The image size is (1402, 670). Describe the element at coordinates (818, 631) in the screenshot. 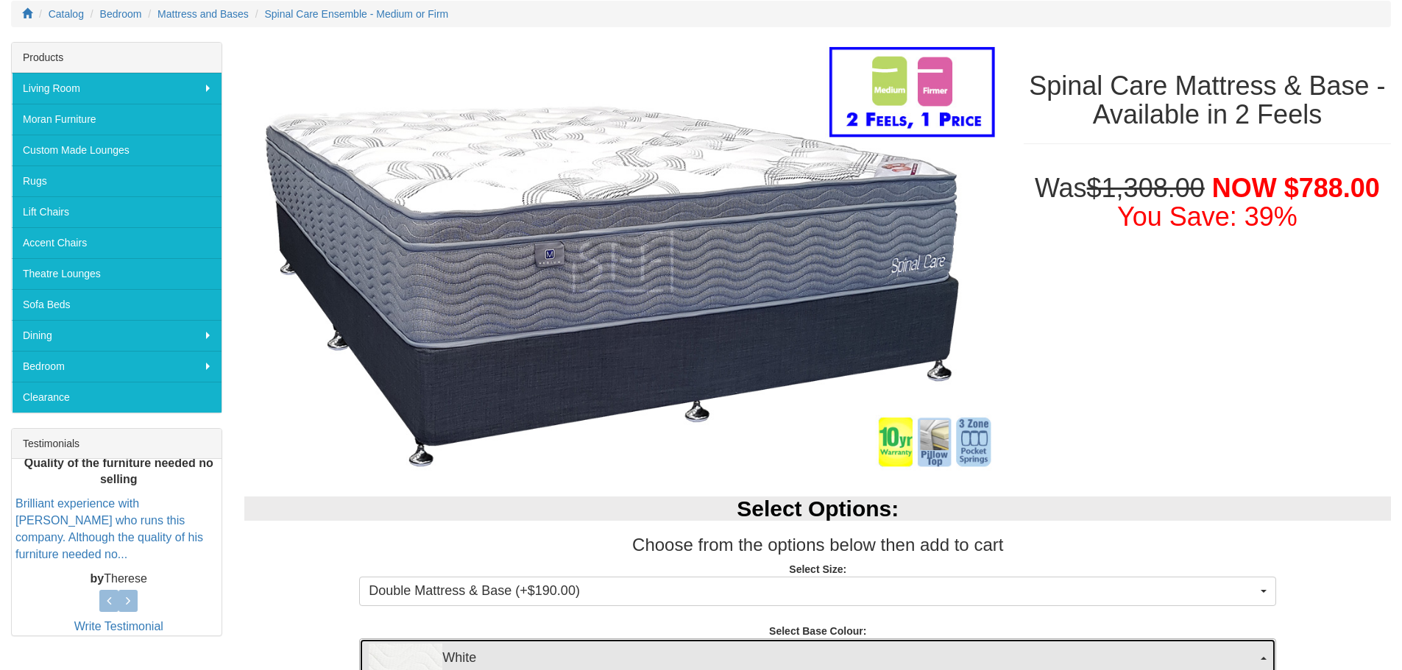

I see `strong: Select Base Colour:` at that location.